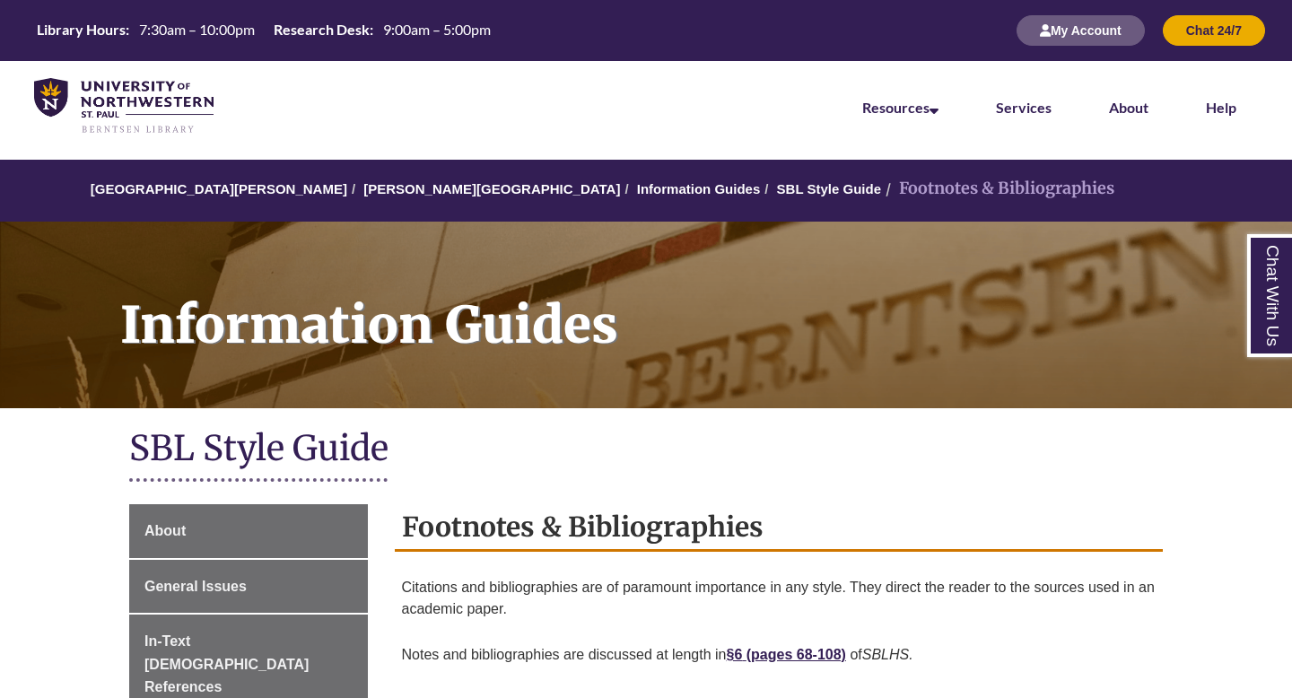 The image size is (1292, 698). I want to click on a: pages 68-108), so click(798, 654).